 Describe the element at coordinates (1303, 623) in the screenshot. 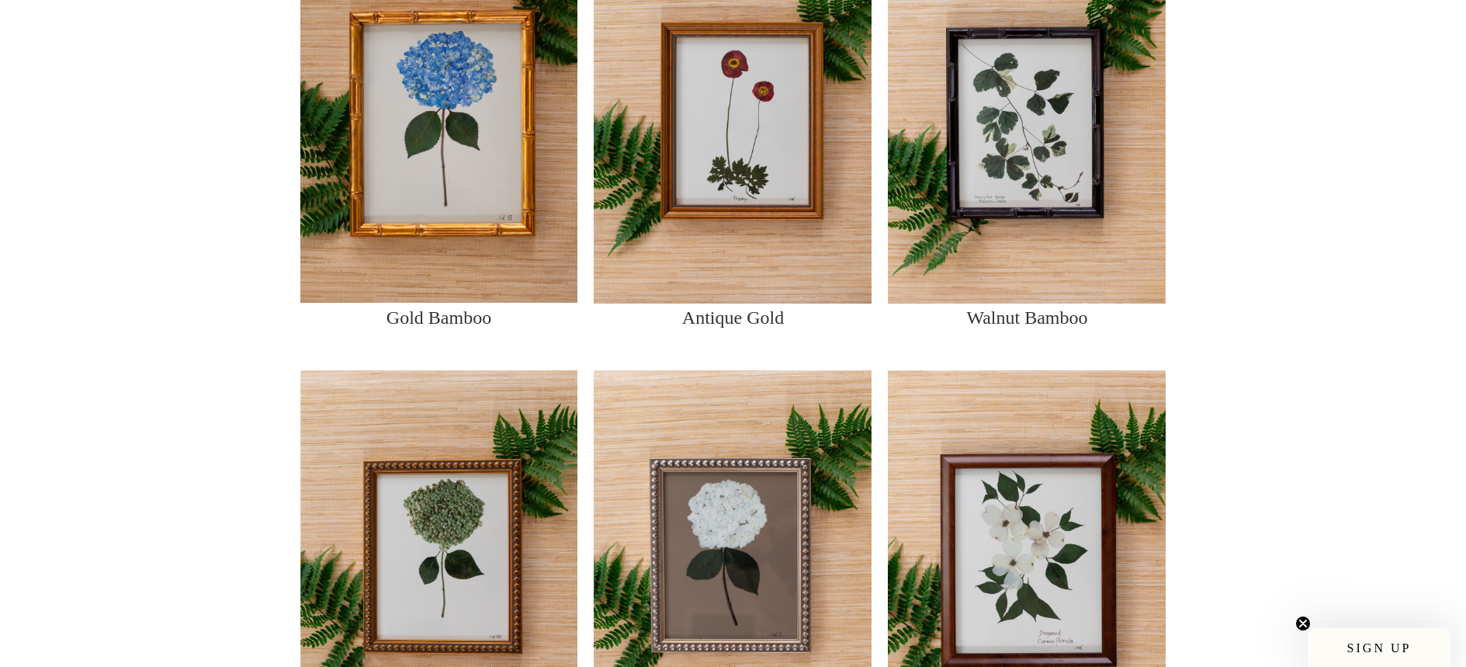

I see `button: Close teaser` at that location.